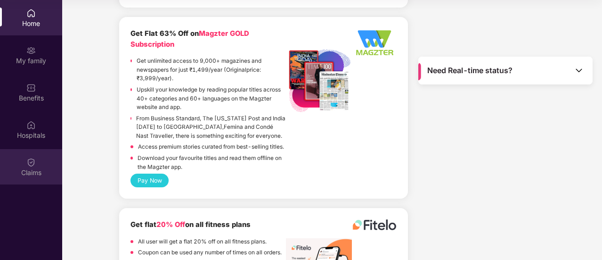 The image size is (602, 260). What do you see at coordinates (190, 224) in the screenshot?
I see `b: Get flat on all fitness plans` at bounding box center [190, 224].